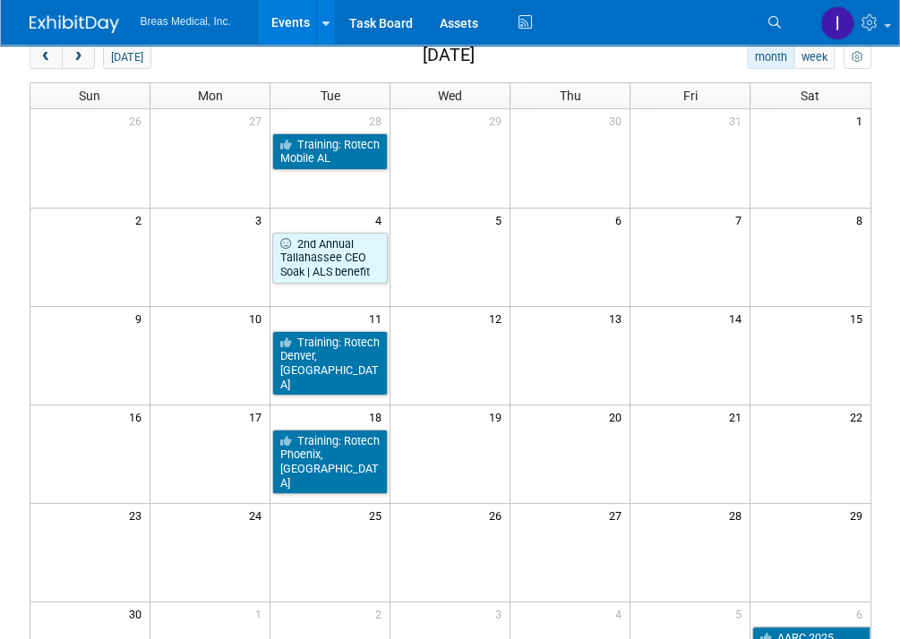 The height and width of the screenshot is (639, 900). What do you see at coordinates (859, 318) in the screenshot?
I see `span: 15` at bounding box center [859, 318].